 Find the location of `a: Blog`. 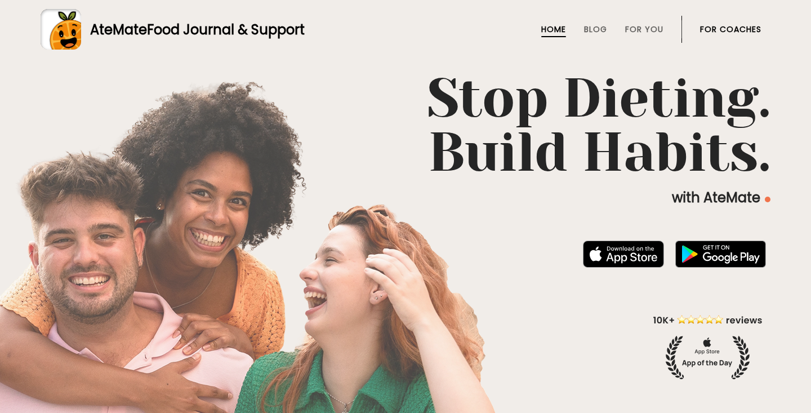

a: Blog is located at coordinates (595, 29).